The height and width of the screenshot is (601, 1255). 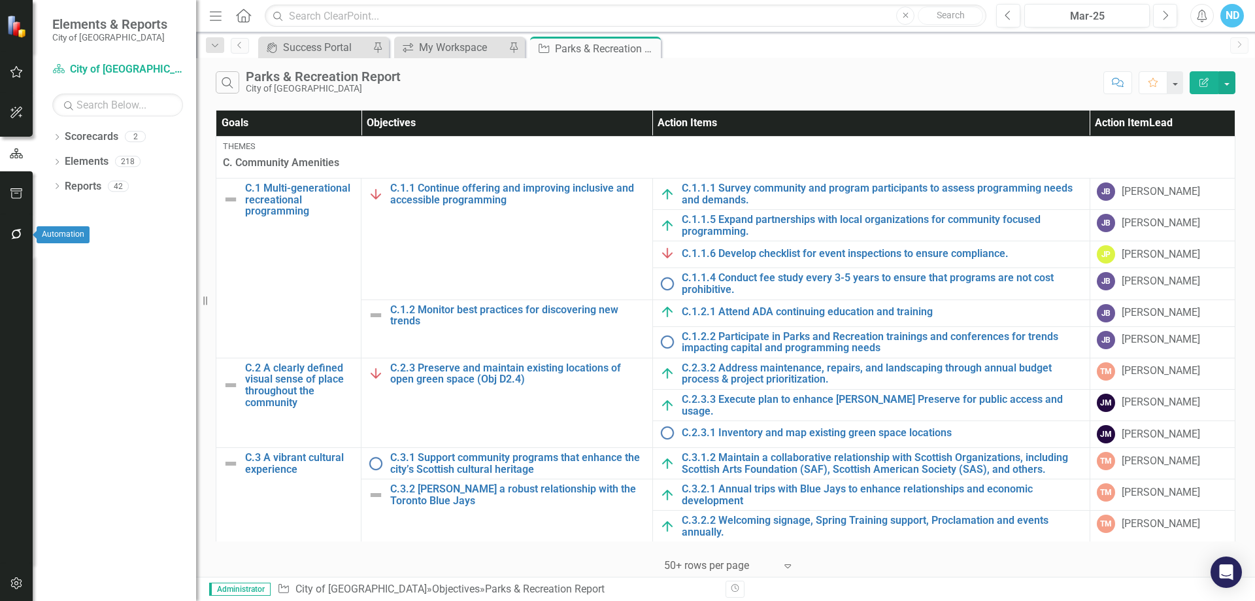 What do you see at coordinates (86, 161) in the screenshot?
I see `a: Elements` at bounding box center [86, 161].